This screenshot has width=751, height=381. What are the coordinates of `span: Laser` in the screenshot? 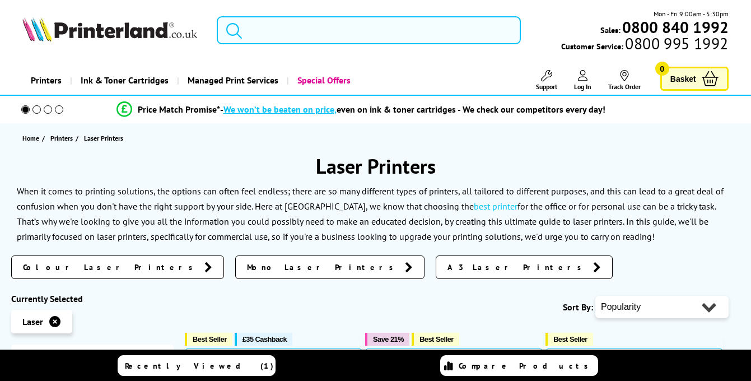 It's located at (32, 321).